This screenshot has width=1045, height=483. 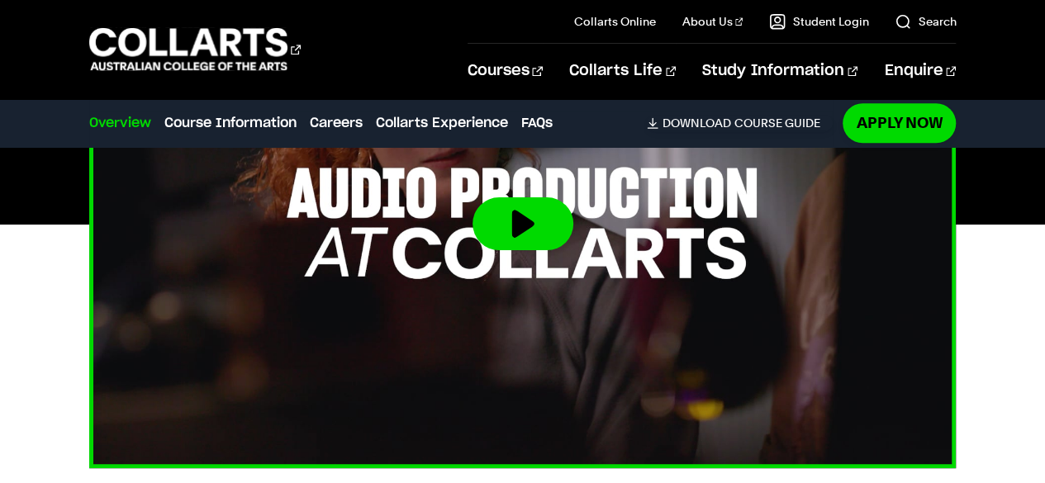 I want to click on a: FAQs, so click(x=537, y=123).